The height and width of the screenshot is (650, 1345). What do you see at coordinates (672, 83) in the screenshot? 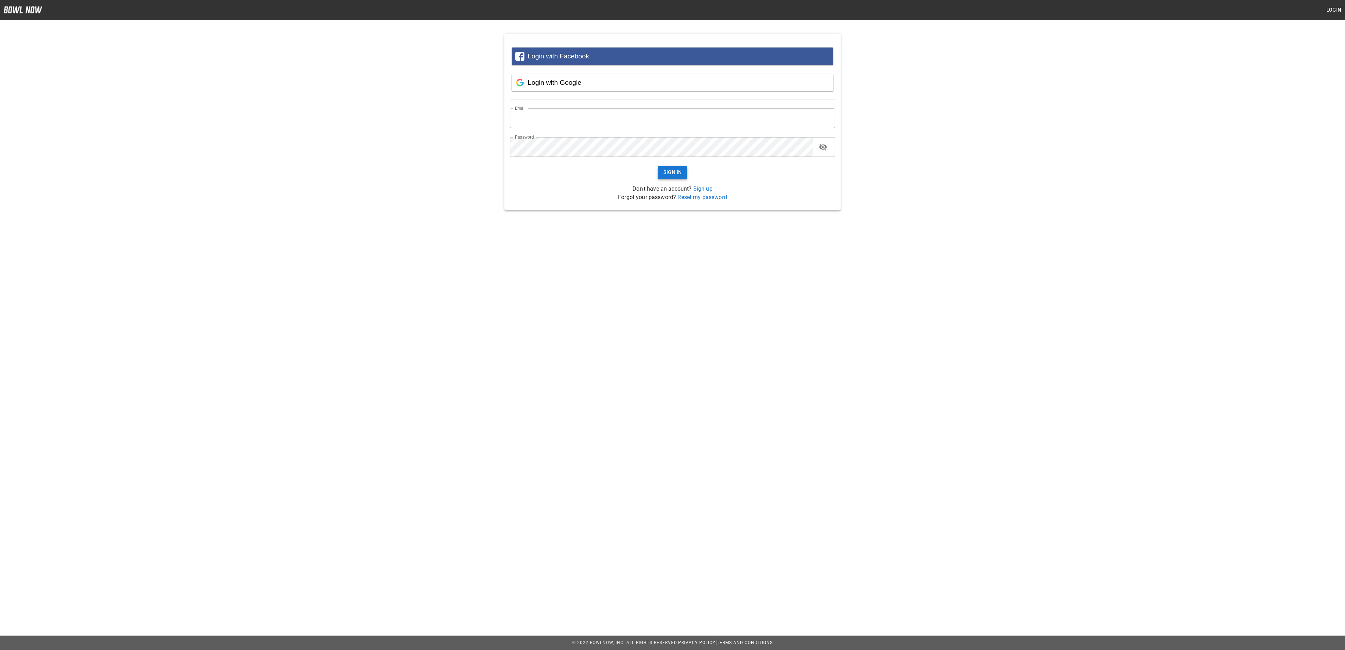
I see `button: Login with Google` at bounding box center [672, 83].